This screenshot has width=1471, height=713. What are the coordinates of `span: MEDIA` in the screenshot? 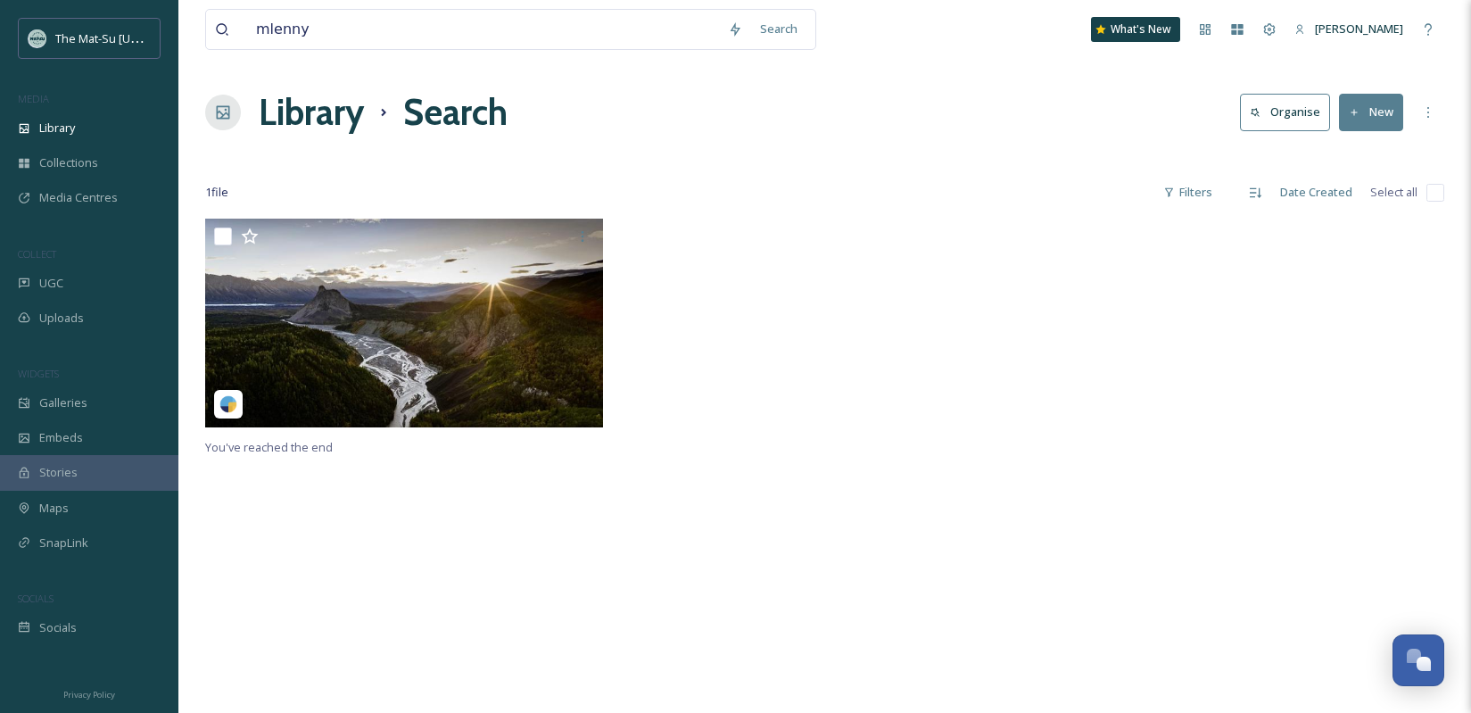 It's located at (33, 98).